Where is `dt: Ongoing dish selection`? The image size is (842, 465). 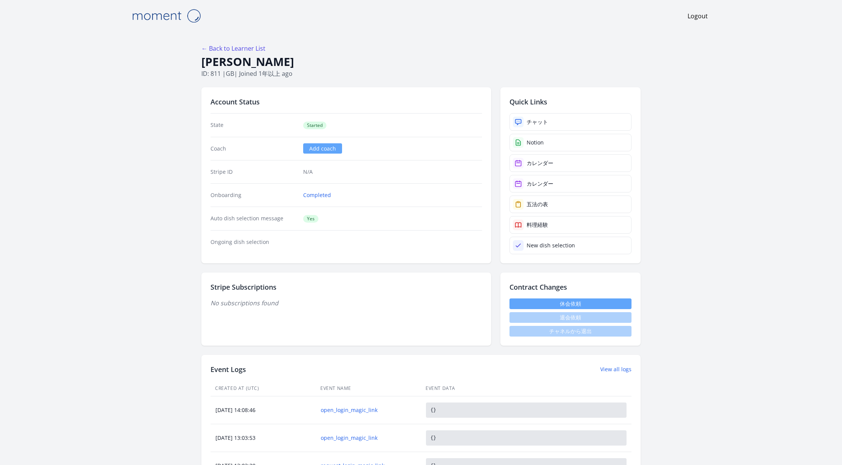 dt: Ongoing dish selection is located at coordinates (253, 242).